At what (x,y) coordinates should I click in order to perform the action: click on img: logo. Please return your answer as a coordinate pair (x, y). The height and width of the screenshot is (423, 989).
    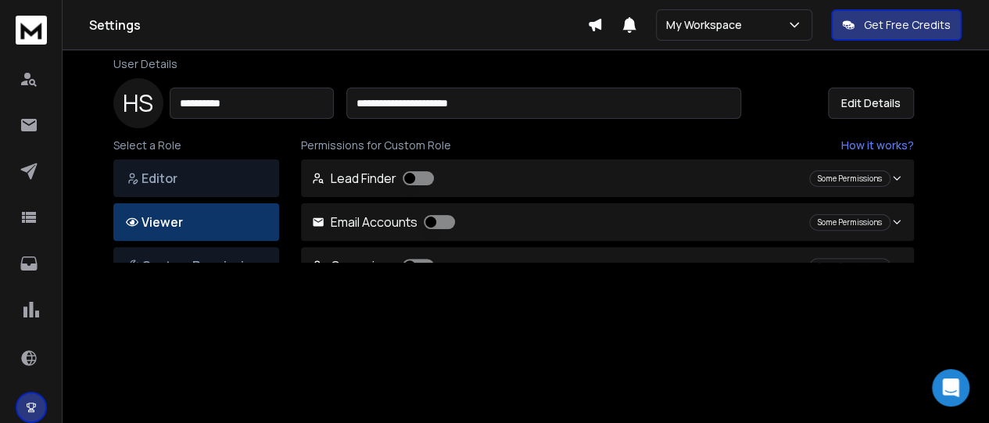
    Looking at the image, I should click on (31, 30).